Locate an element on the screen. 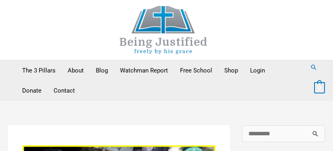 This screenshot has height=151, width=333. span: 0 is located at coordinates (320, 87).